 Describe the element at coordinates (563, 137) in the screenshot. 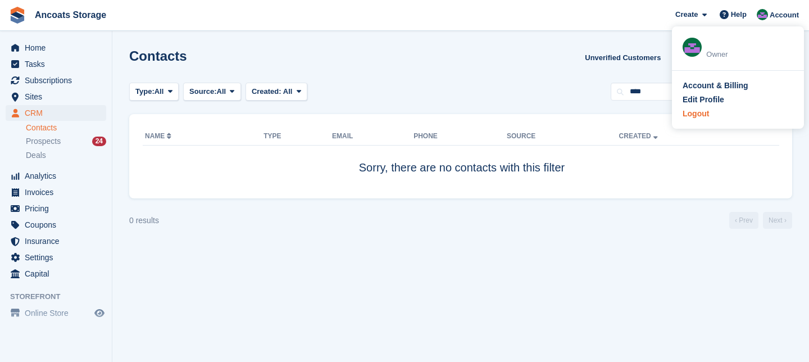

I see `th: Source` at that location.